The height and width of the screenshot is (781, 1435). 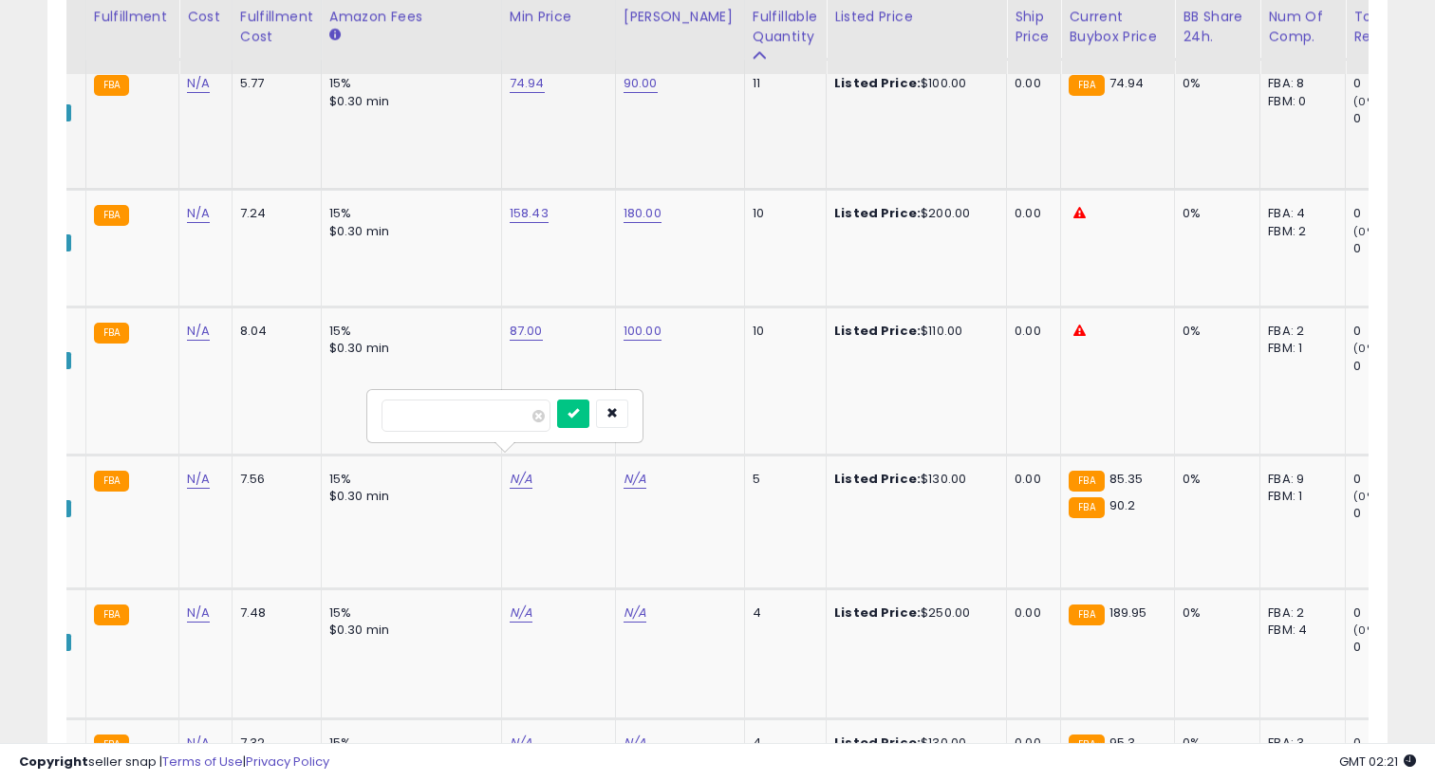 I want to click on a: 100.00, so click(x=643, y=331).